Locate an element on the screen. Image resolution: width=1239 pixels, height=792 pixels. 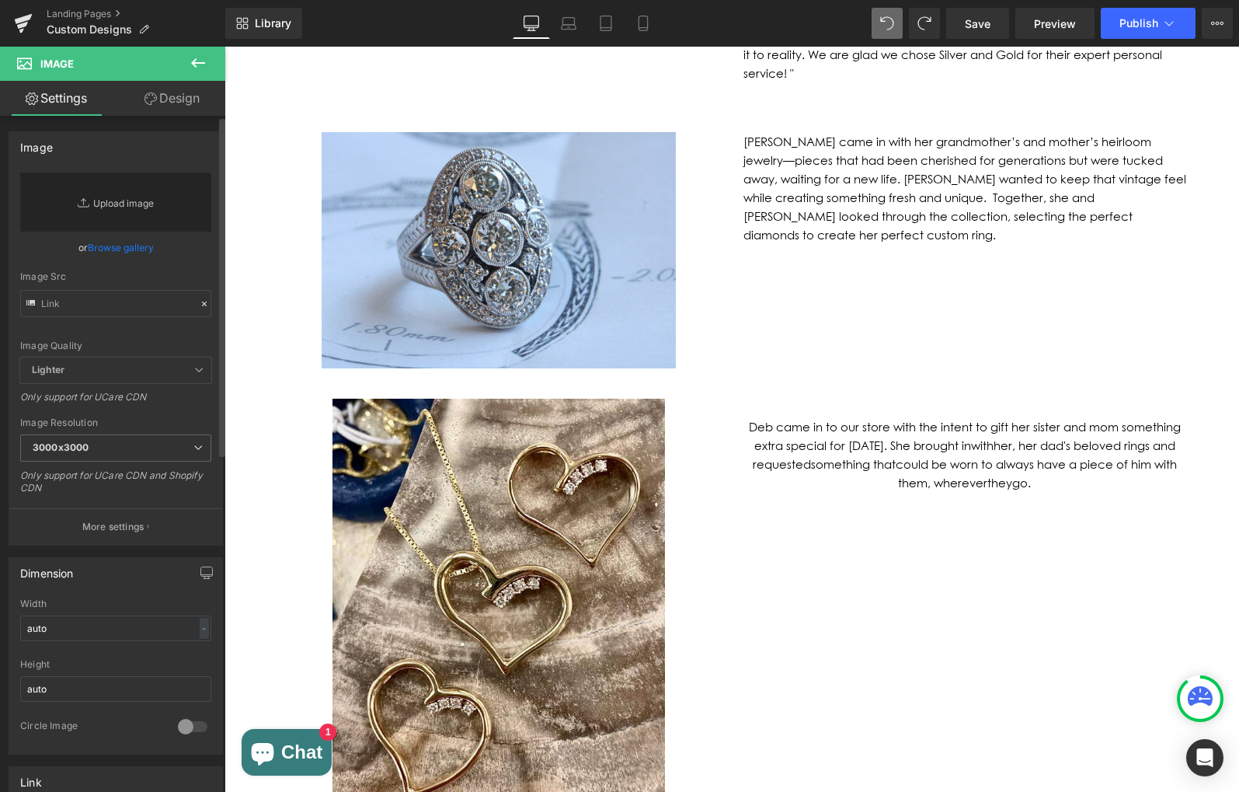
span: Deb came in to our store with the intent to gift her sister and mom something extra special for [... is located at coordinates (741, 389).